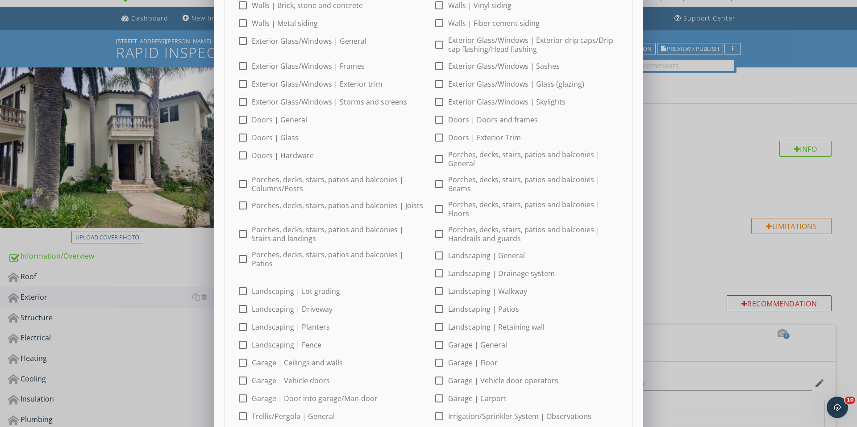  What do you see at coordinates (534, 184) in the screenshot?
I see `label: Porches, decks, stairs, patios and balconies | Beams` at bounding box center [534, 184].